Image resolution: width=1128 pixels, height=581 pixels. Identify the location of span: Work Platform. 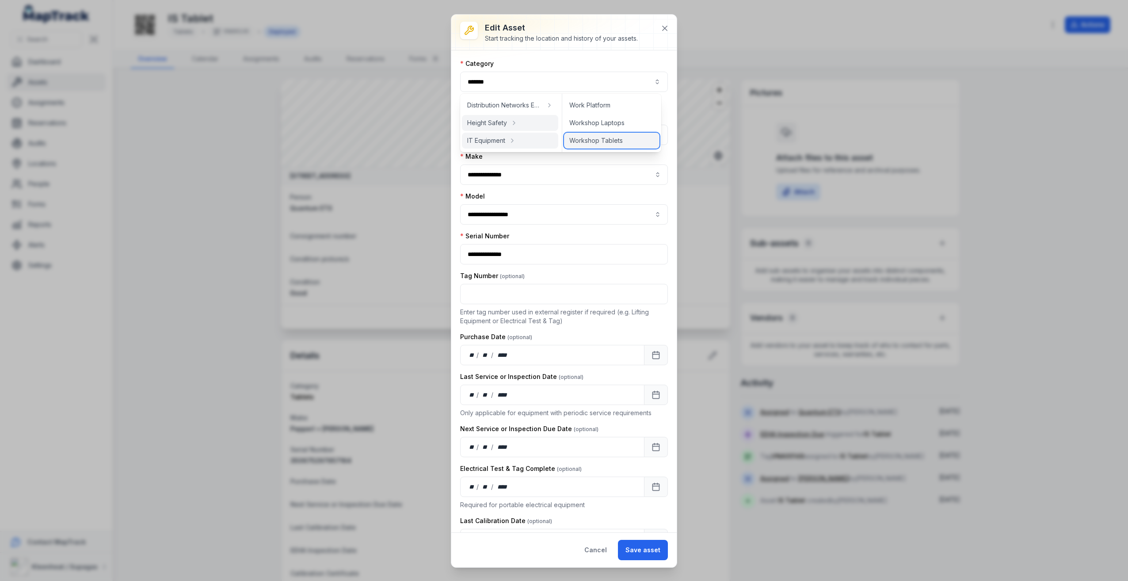
(589, 105).